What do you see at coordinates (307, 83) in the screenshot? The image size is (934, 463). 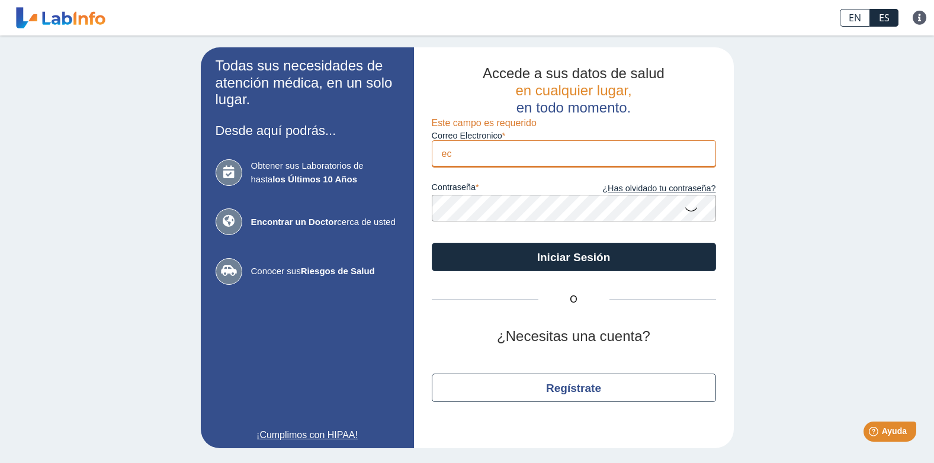 I see `h2: Todas sus necesidades de atención médica, en un solo lugar.` at bounding box center [307, 83].